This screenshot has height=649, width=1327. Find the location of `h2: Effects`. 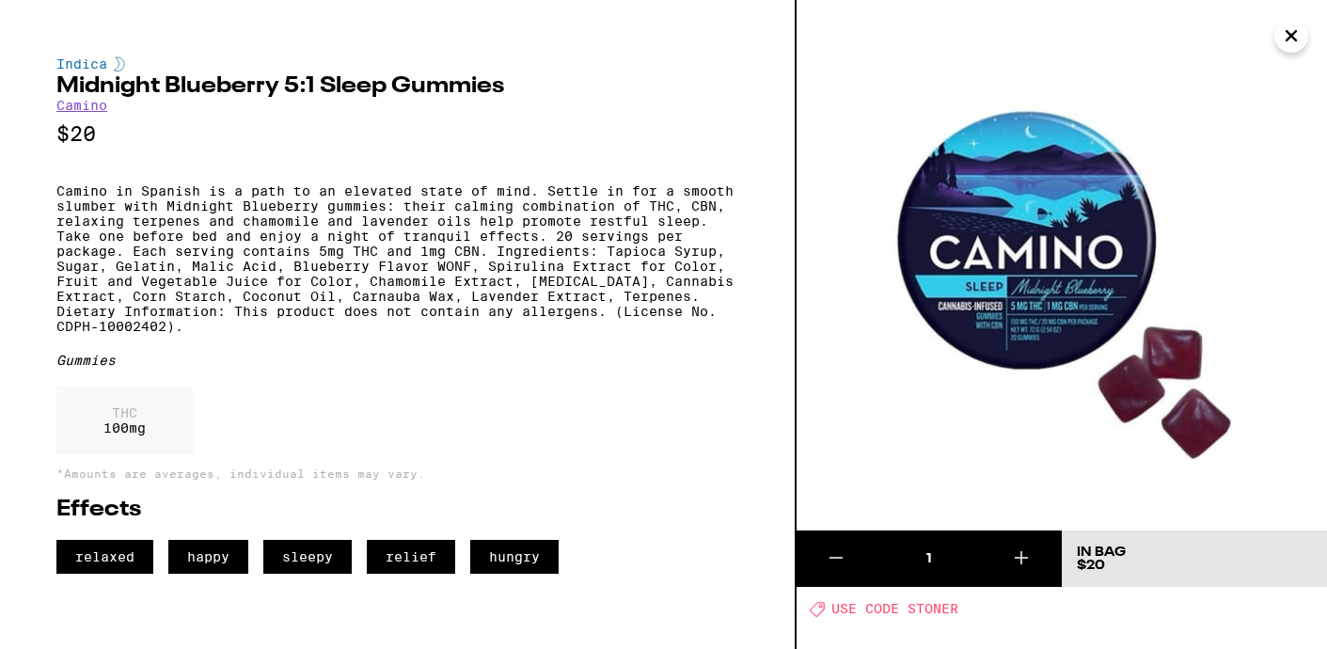

h2: Effects is located at coordinates (397, 510).